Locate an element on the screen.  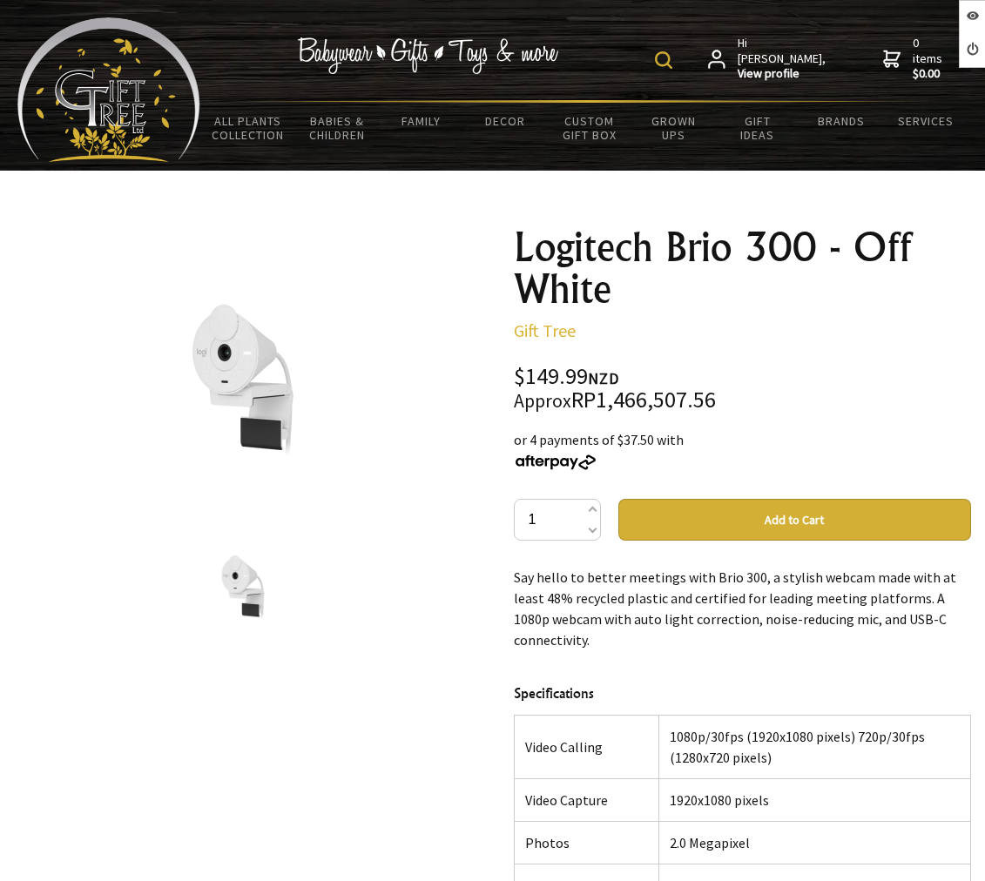
p: Say hello to better meetings with Brio 300, a stylish webcam made with at least 48% recycled plas... is located at coordinates (743, 609).